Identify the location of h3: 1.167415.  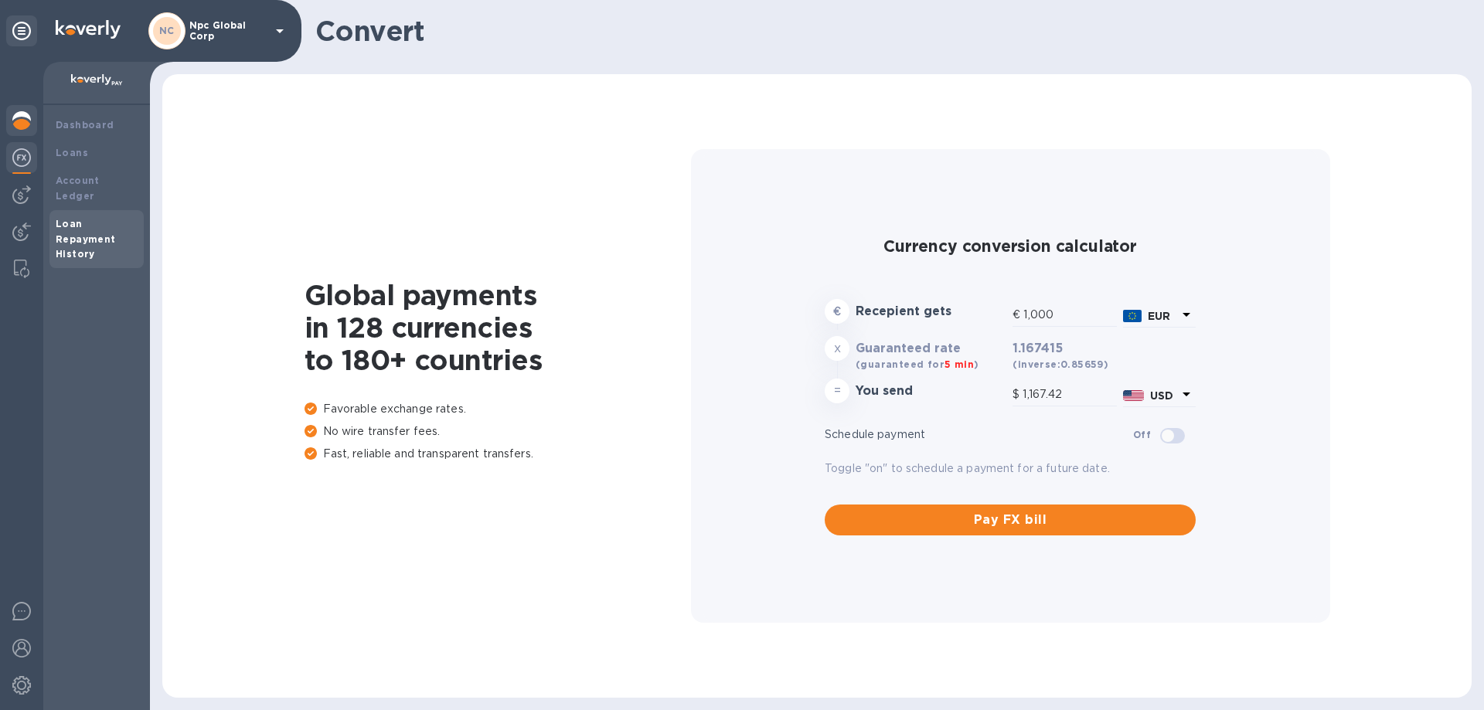
(1104, 349).